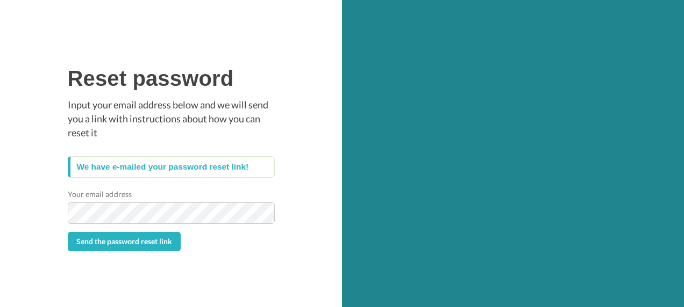 This screenshot has width=684, height=307. Describe the element at coordinates (99, 194) in the screenshot. I see `label: Your email address` at that location.